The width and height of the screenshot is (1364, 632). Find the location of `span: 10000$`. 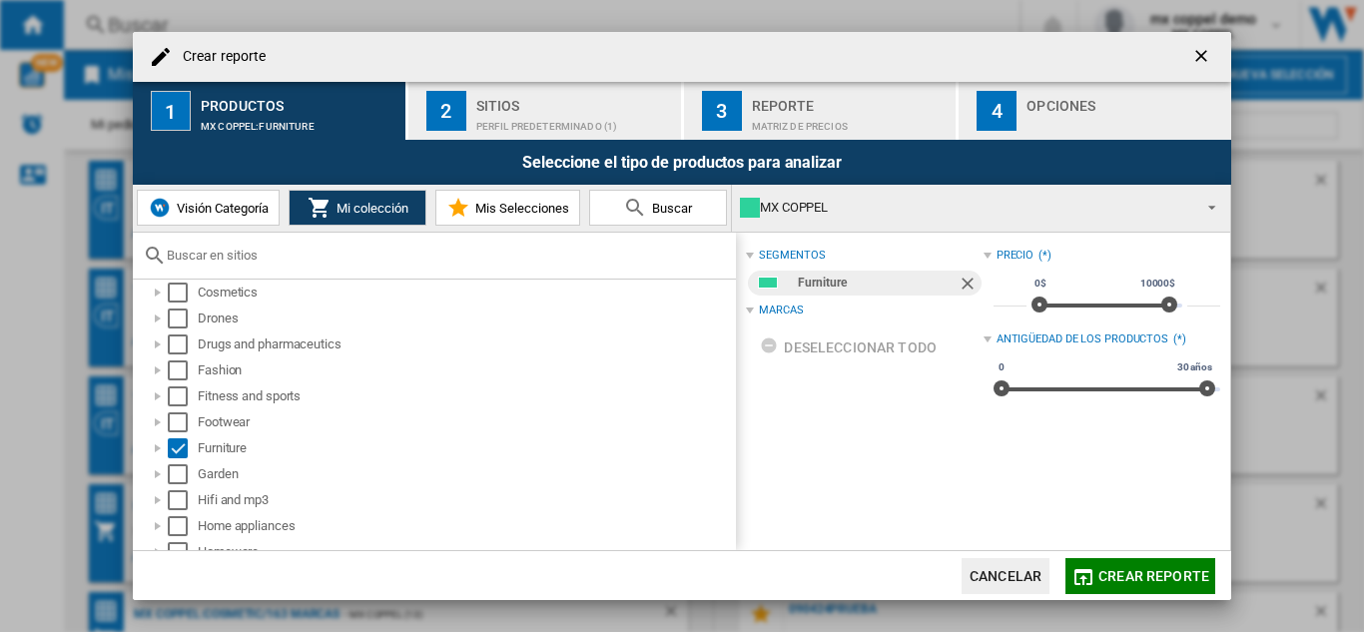

span: 10000$ is located at coordinates (1157, 284).